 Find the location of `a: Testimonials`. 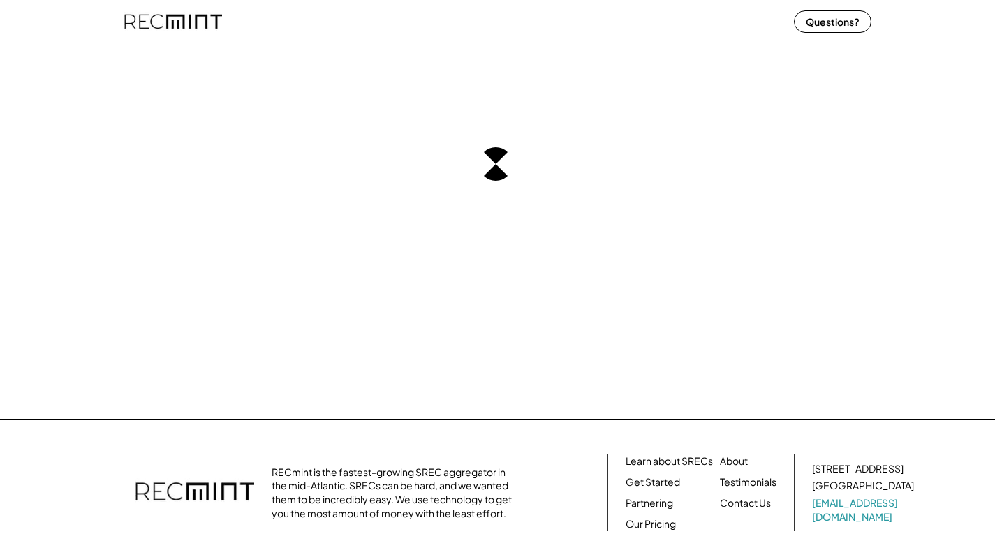

a: Testimonials is located at coordinates (748, 482).